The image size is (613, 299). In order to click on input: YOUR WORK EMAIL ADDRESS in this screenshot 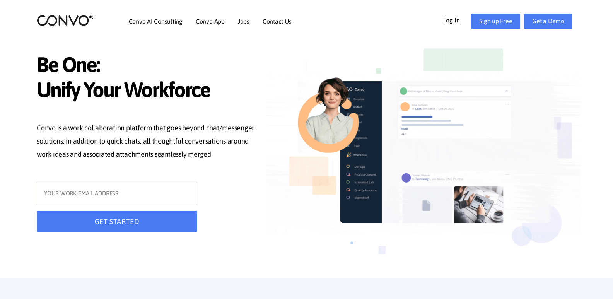, I will do `click(117, 193)`.